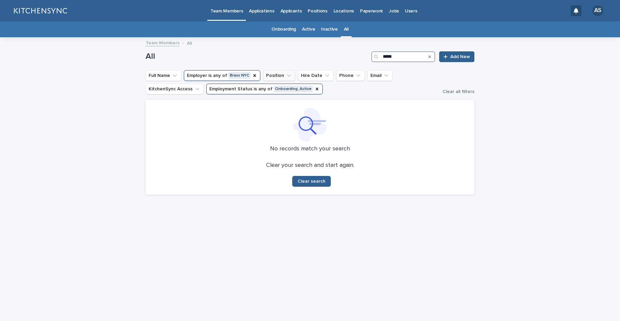 This screenshot has height=321, width=620. I want to click on a: Inactive, so click(330, 29).